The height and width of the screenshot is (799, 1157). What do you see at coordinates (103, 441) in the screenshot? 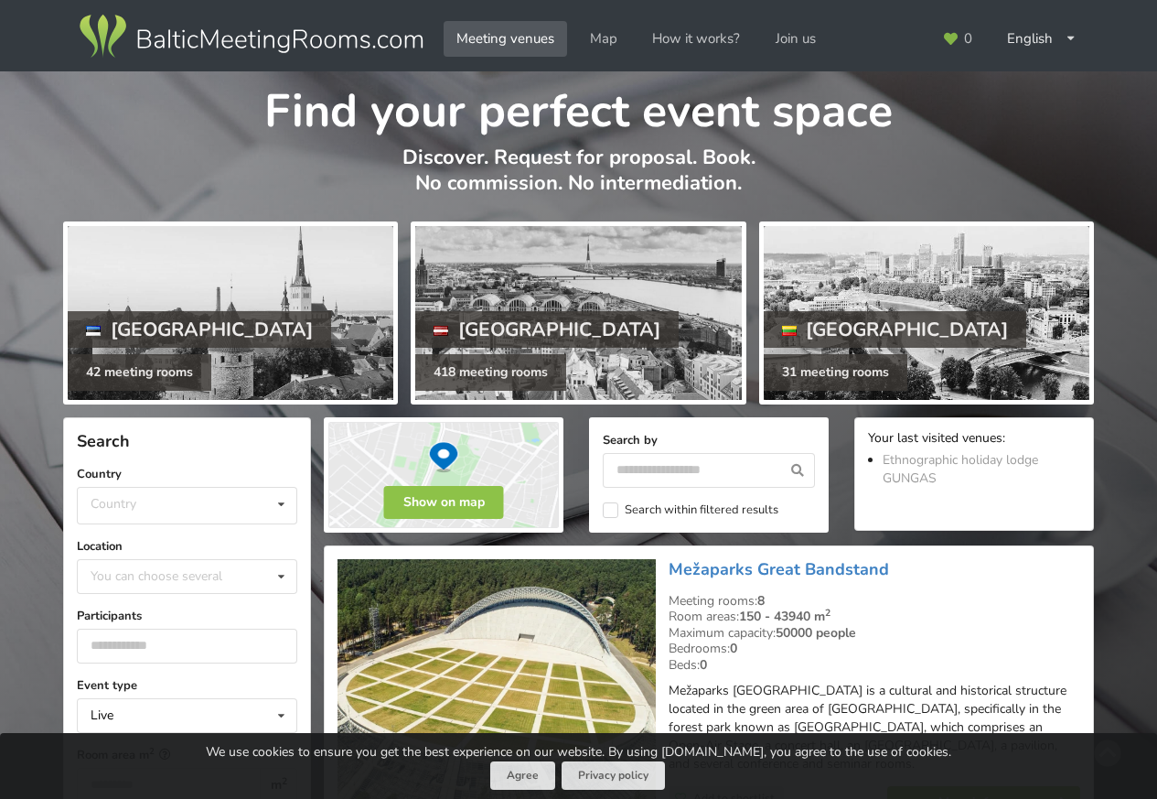
I see `span: Search` at bounding box center [103, 441].